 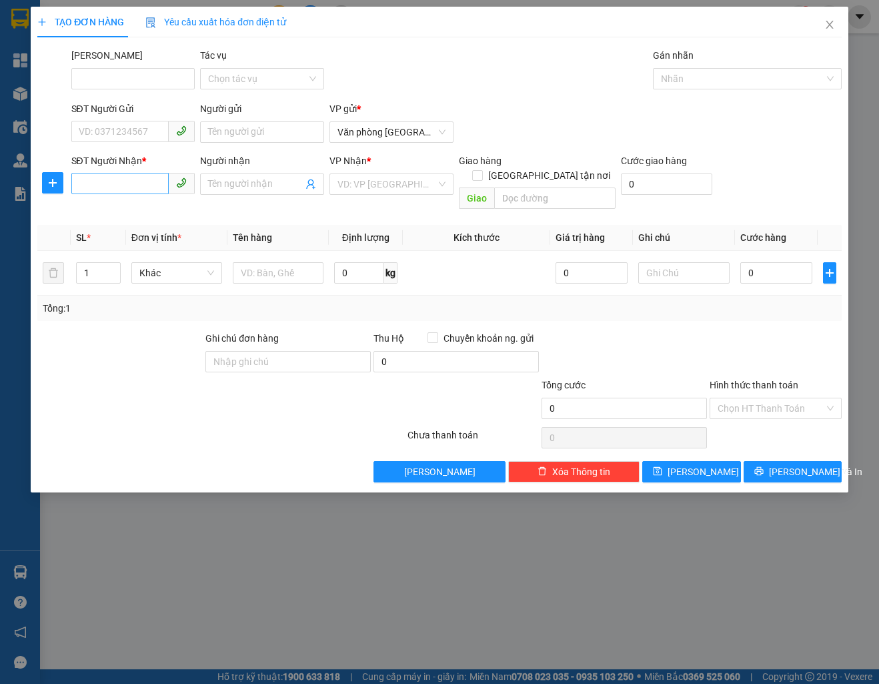 I want to click on span: Giá trị hàng, so click(x=580, y=237).